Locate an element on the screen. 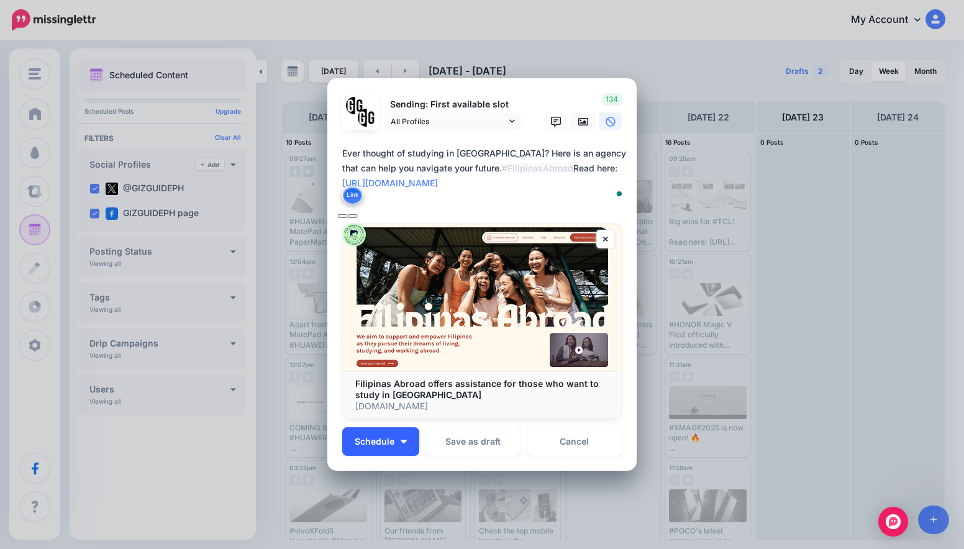 This screenshot has height=549, width=964. button: Schedule is located at coordinates (381, 442).